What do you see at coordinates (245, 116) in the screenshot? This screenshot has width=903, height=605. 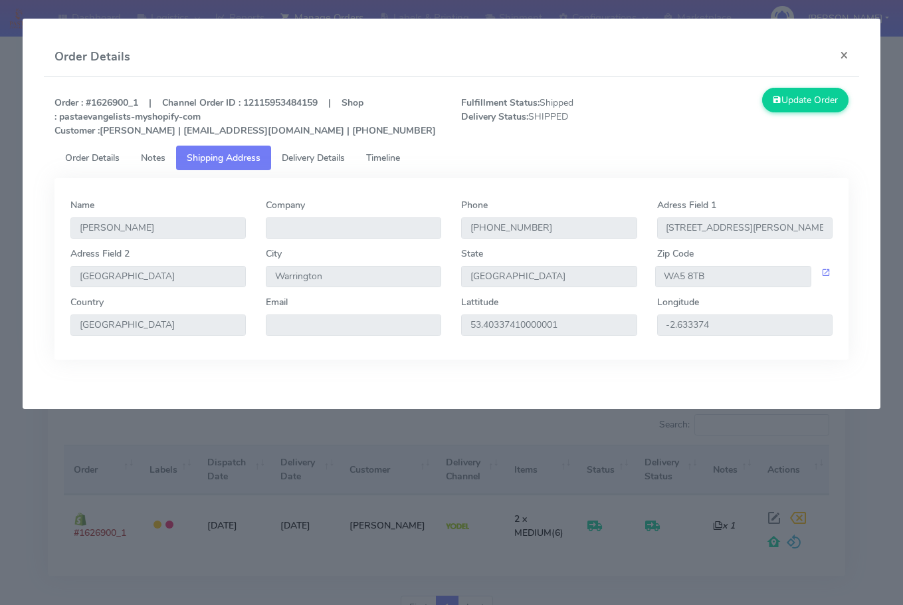 I see `strong: Order : #1626900_1 | Channel Order ID : 12115953484159 | Shop : pastaevangelists-myshopify-com [P...` at bounding box center [245, 116].